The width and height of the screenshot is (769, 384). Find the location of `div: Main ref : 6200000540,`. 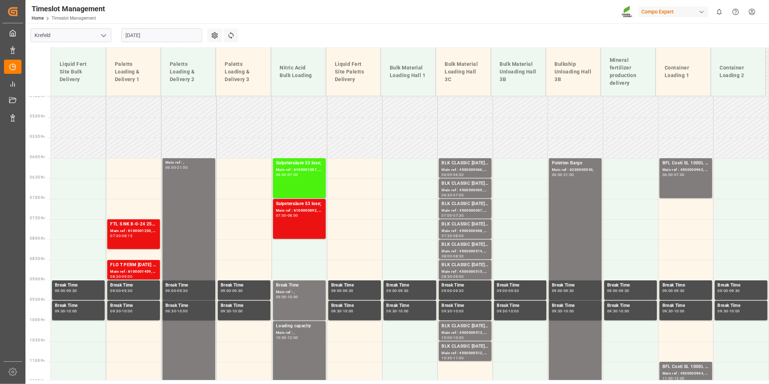

div: Main ref : 6200000540, is located at coordinates (575, 170).